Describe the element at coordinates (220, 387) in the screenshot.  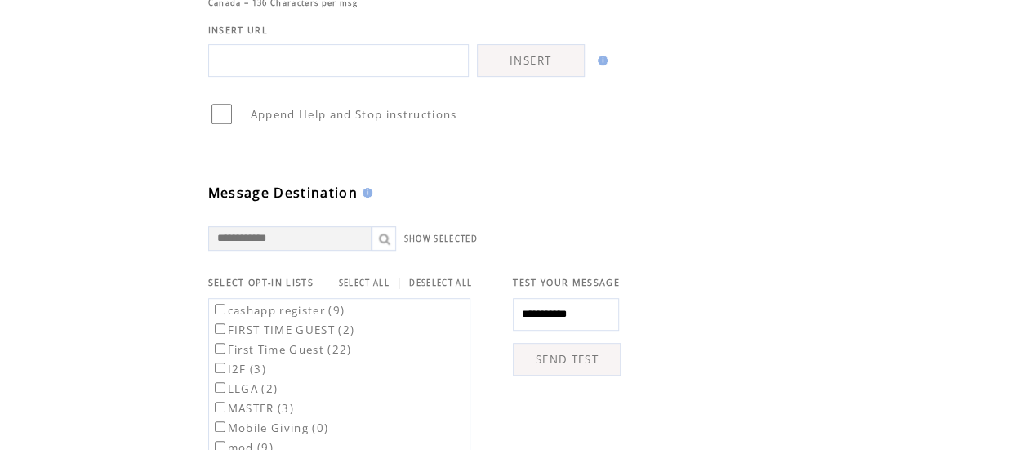
I see `input: LLGA (2)` at that location.